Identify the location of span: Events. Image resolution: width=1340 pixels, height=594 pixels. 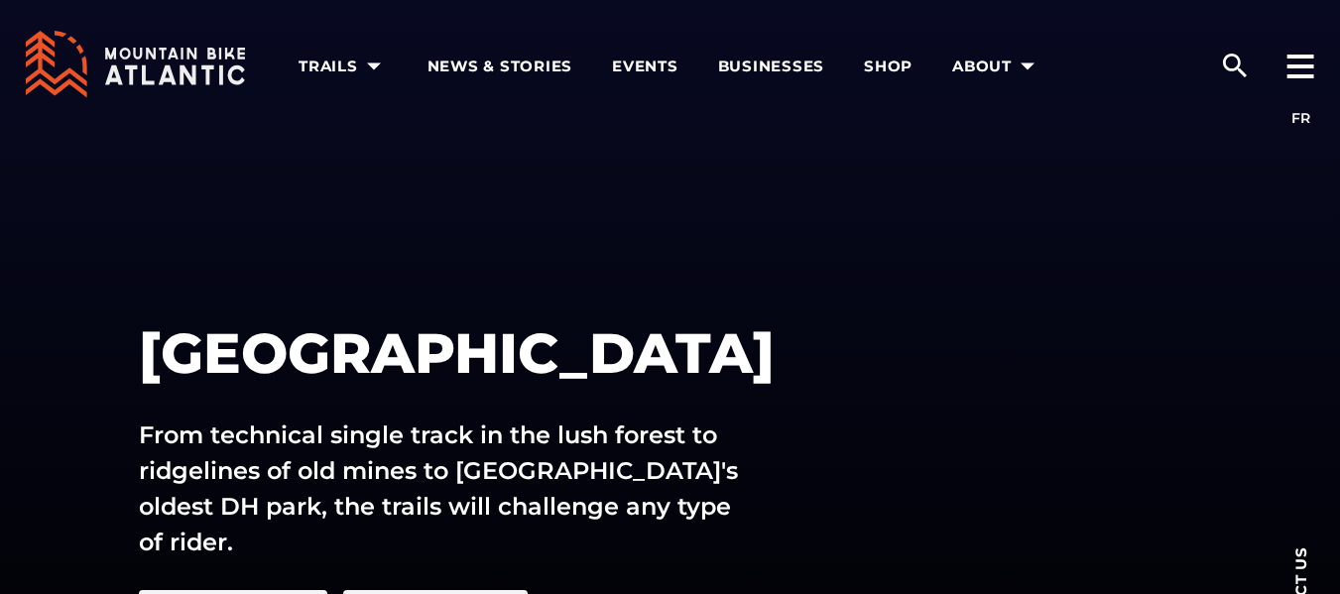
(645, 66).